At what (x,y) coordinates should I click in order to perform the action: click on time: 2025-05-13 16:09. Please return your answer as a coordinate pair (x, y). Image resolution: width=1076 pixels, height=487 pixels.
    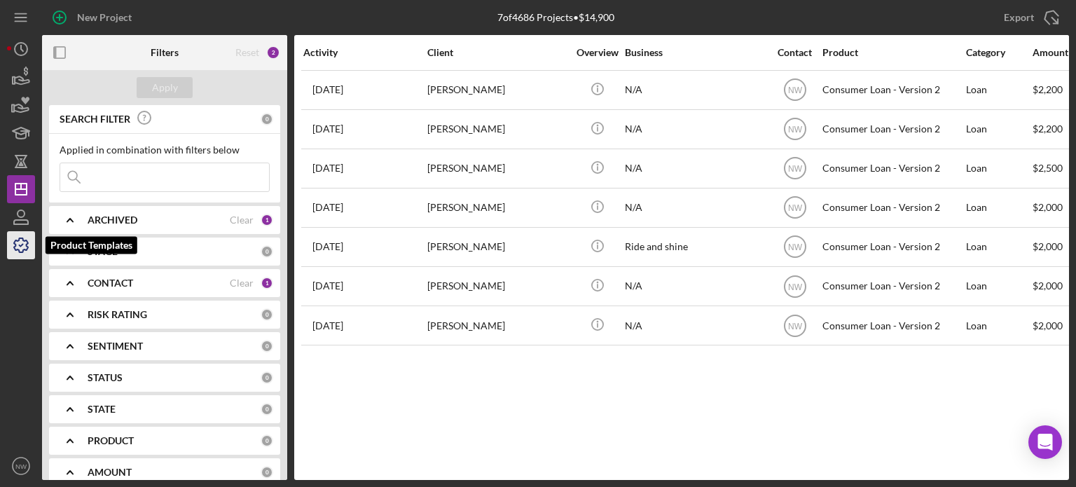
    Looking at the image, I should click on (328, 326).